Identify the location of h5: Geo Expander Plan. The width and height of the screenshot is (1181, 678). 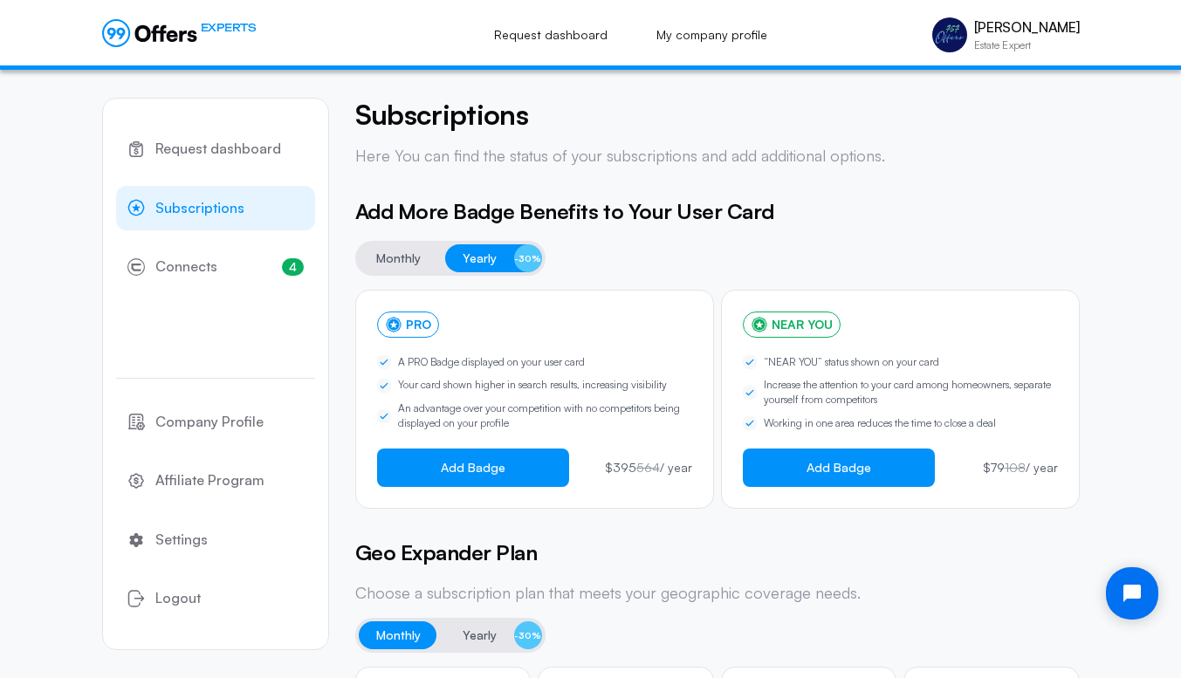
(717, 552).